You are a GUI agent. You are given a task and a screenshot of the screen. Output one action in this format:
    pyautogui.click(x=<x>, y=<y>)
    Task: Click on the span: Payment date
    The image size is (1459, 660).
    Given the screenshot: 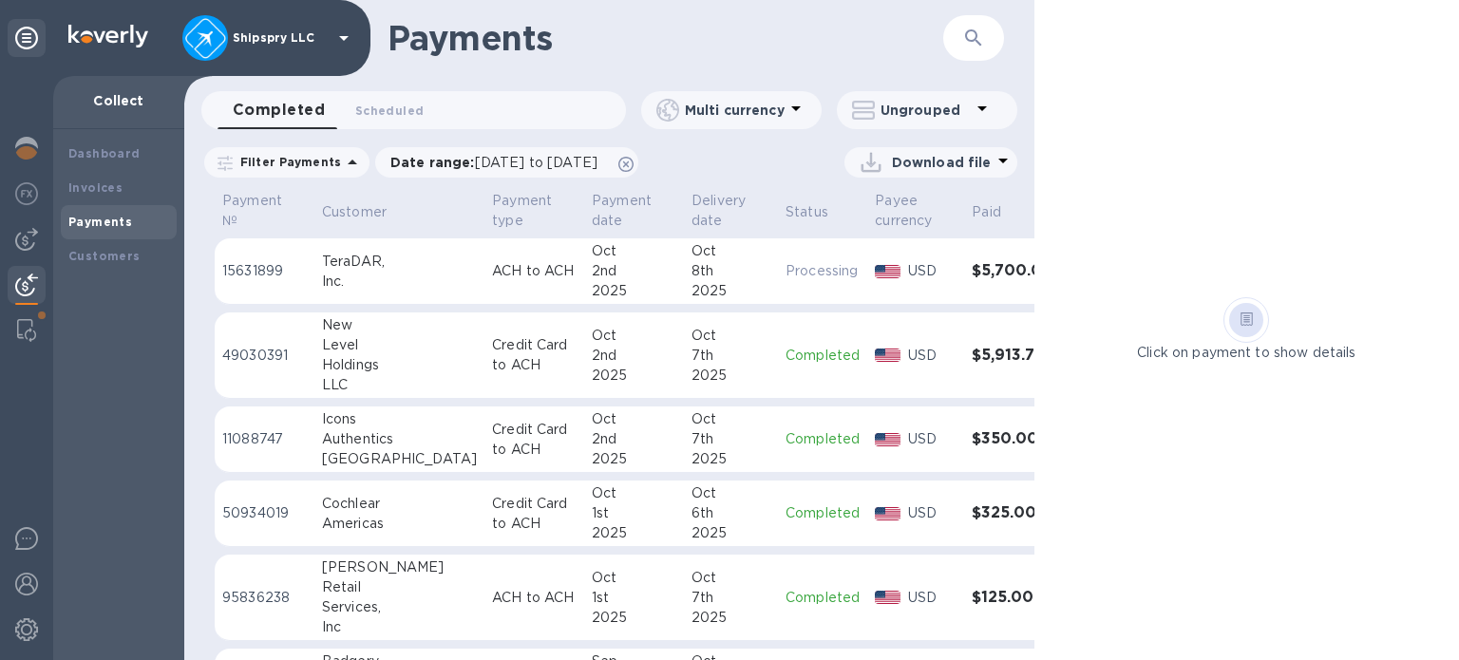 What is the action you would take?
    pyautogui.click(x=634, y=211)
    